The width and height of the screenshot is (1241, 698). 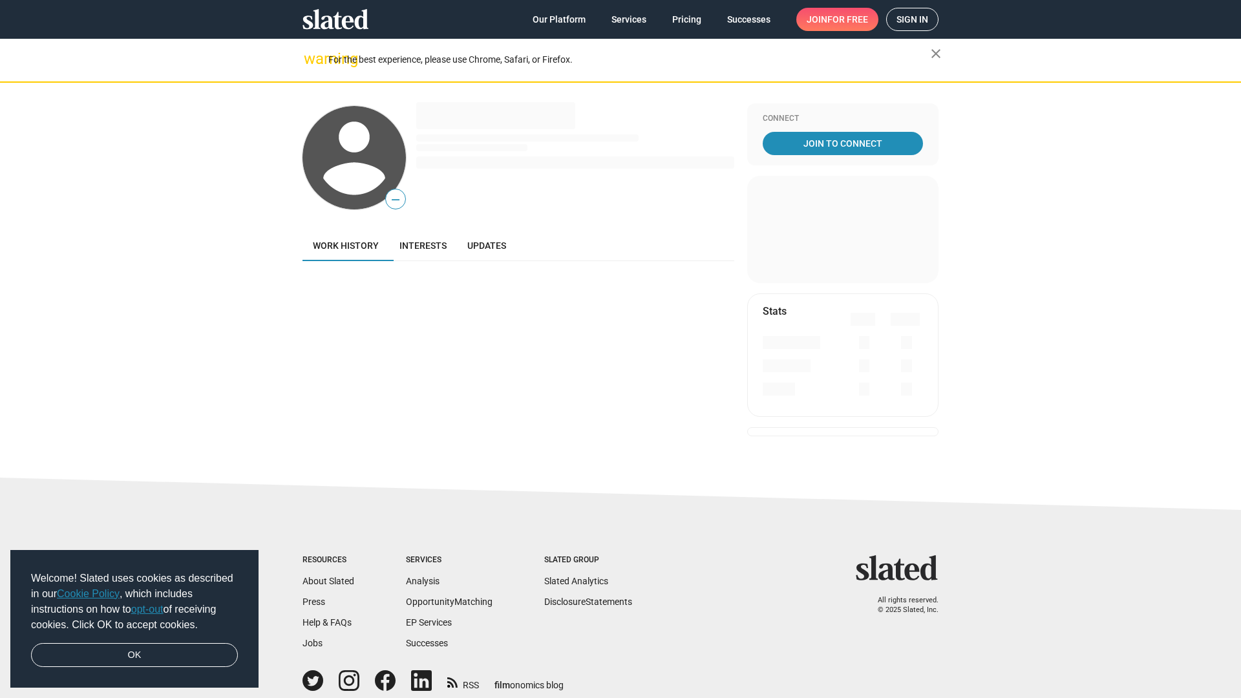 What do you see at coordinates (774, 311) in the screenshot?
I see `mat-card-title: Stats` at bounding box center [774, 311].